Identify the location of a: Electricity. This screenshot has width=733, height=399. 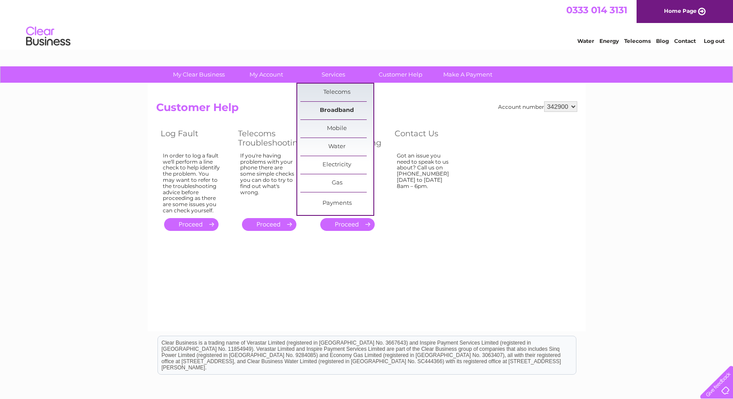
(337, 165).